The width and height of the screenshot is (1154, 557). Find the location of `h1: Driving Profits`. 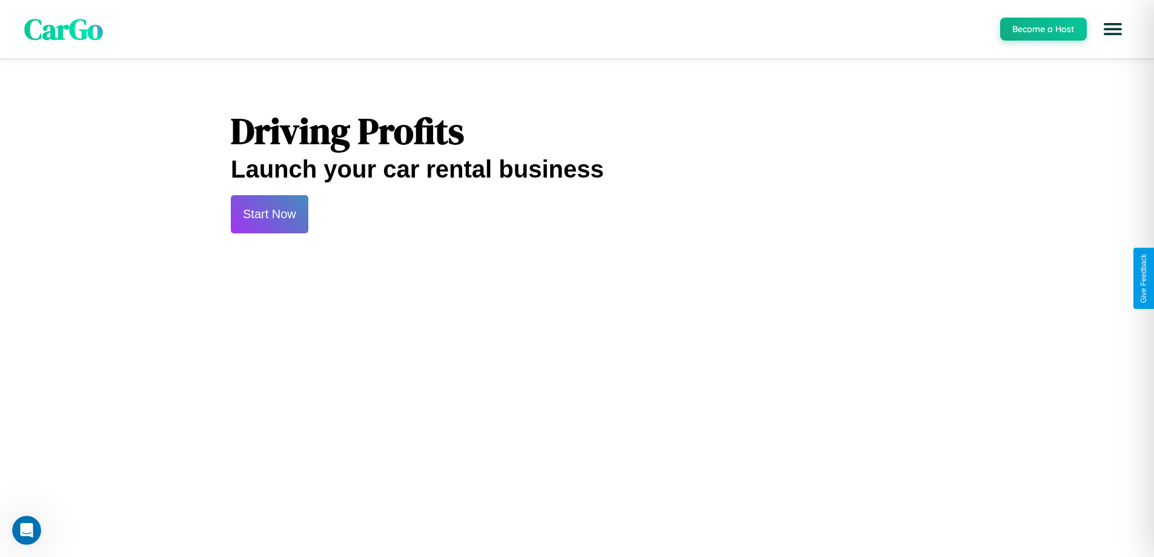

h1: Driving Profits is located at coordinates (577, 131).